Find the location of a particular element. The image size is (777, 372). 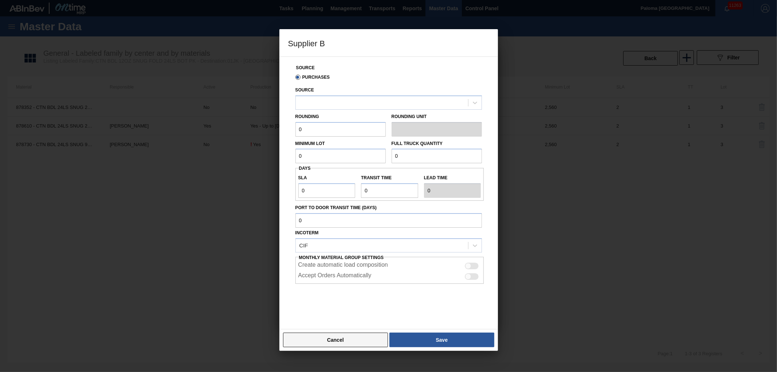

label: Rounding Unit is located at coordinates (437, 117).